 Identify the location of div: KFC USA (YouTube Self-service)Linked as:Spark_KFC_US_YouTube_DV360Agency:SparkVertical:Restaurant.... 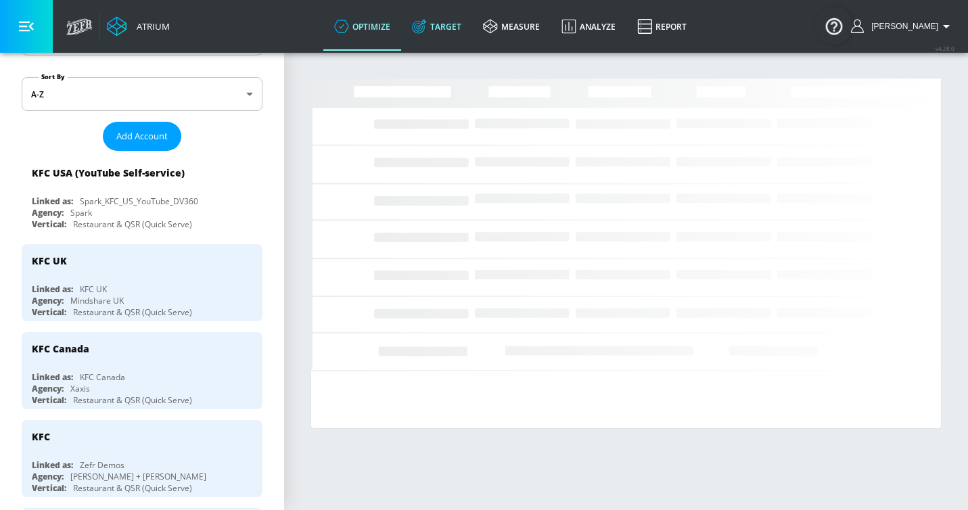
(142, 195).